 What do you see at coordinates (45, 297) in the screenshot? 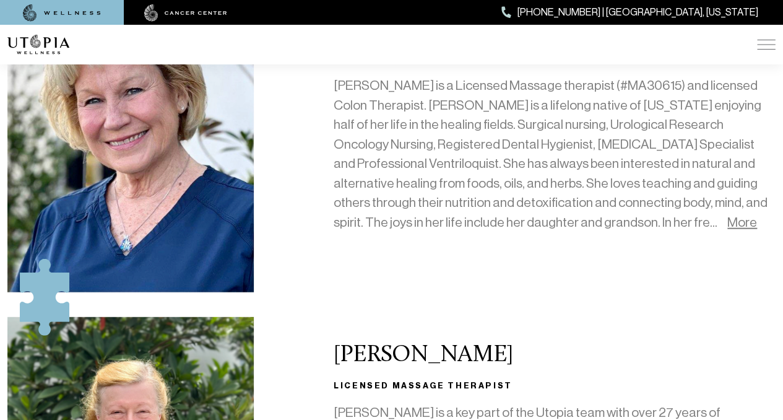
I see `img: icon` at bounding box center [45, 297].